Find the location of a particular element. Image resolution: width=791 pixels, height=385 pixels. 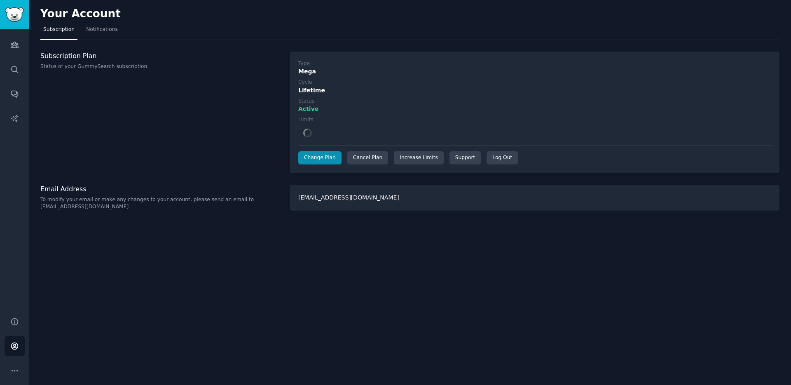

span: Notifications is located at coordinates (102, 30).